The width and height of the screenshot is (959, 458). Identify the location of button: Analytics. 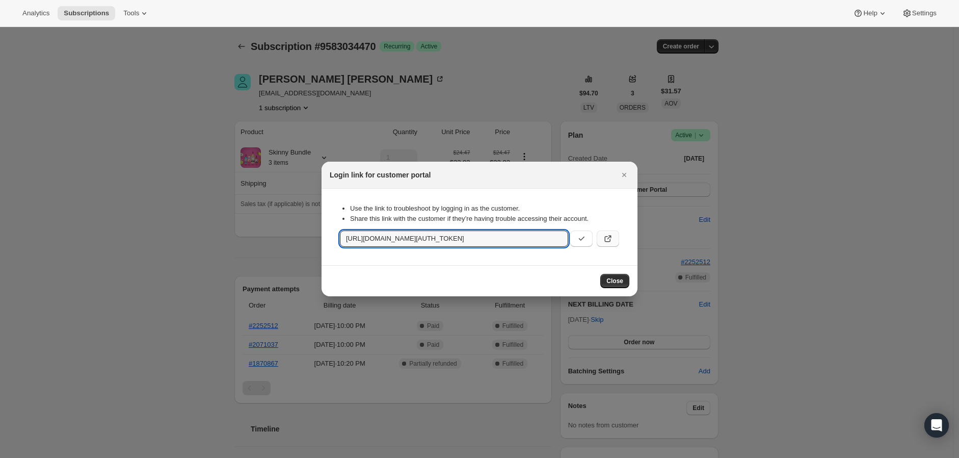
(36, 13).